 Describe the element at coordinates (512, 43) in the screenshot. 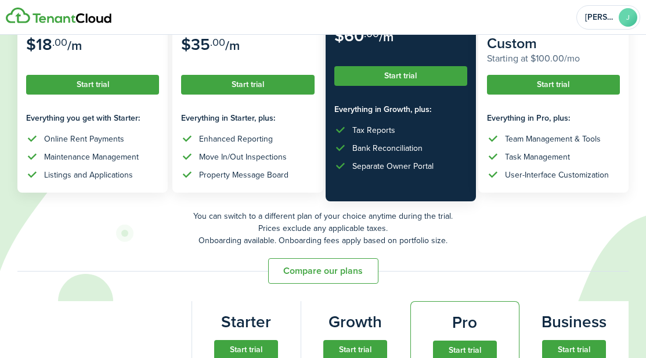

I see `subscription-pricing-card-price-amount: Custom` at that location.